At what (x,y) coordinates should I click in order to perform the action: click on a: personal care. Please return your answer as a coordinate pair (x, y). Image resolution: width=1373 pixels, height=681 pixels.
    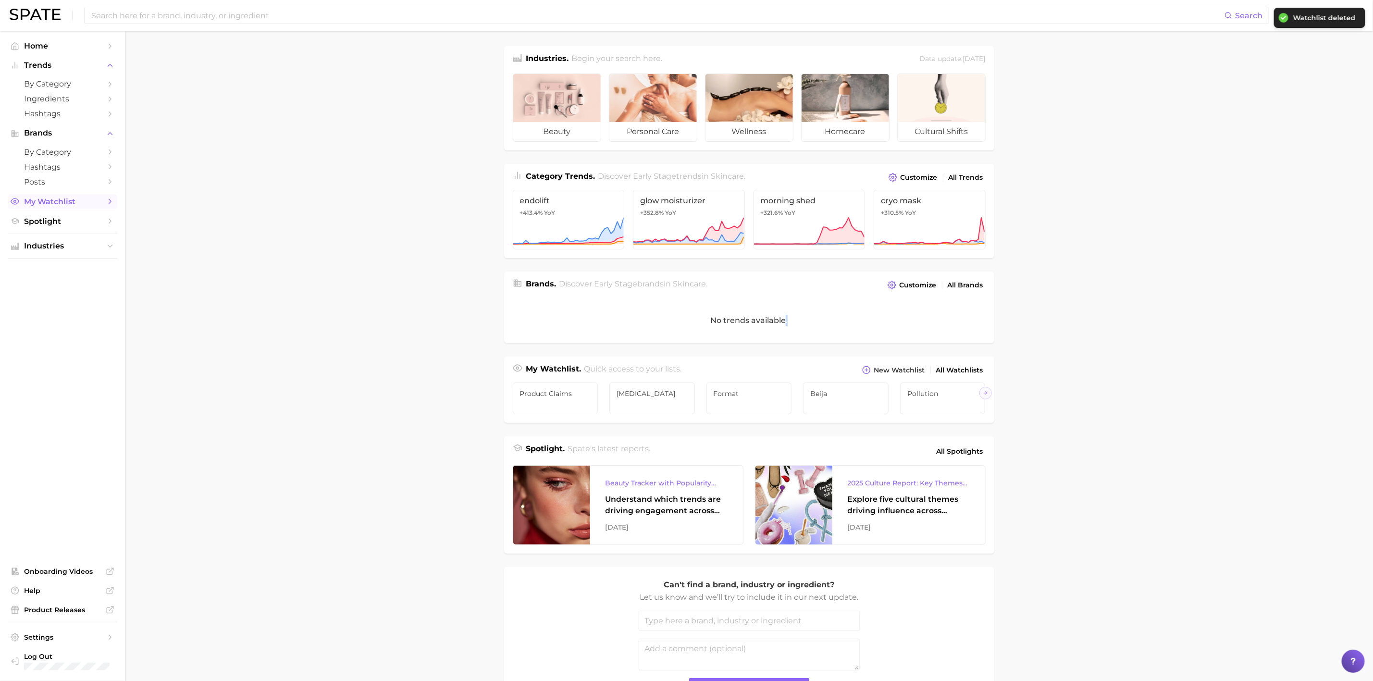
    Looking at the image, I should click on (653, 108).